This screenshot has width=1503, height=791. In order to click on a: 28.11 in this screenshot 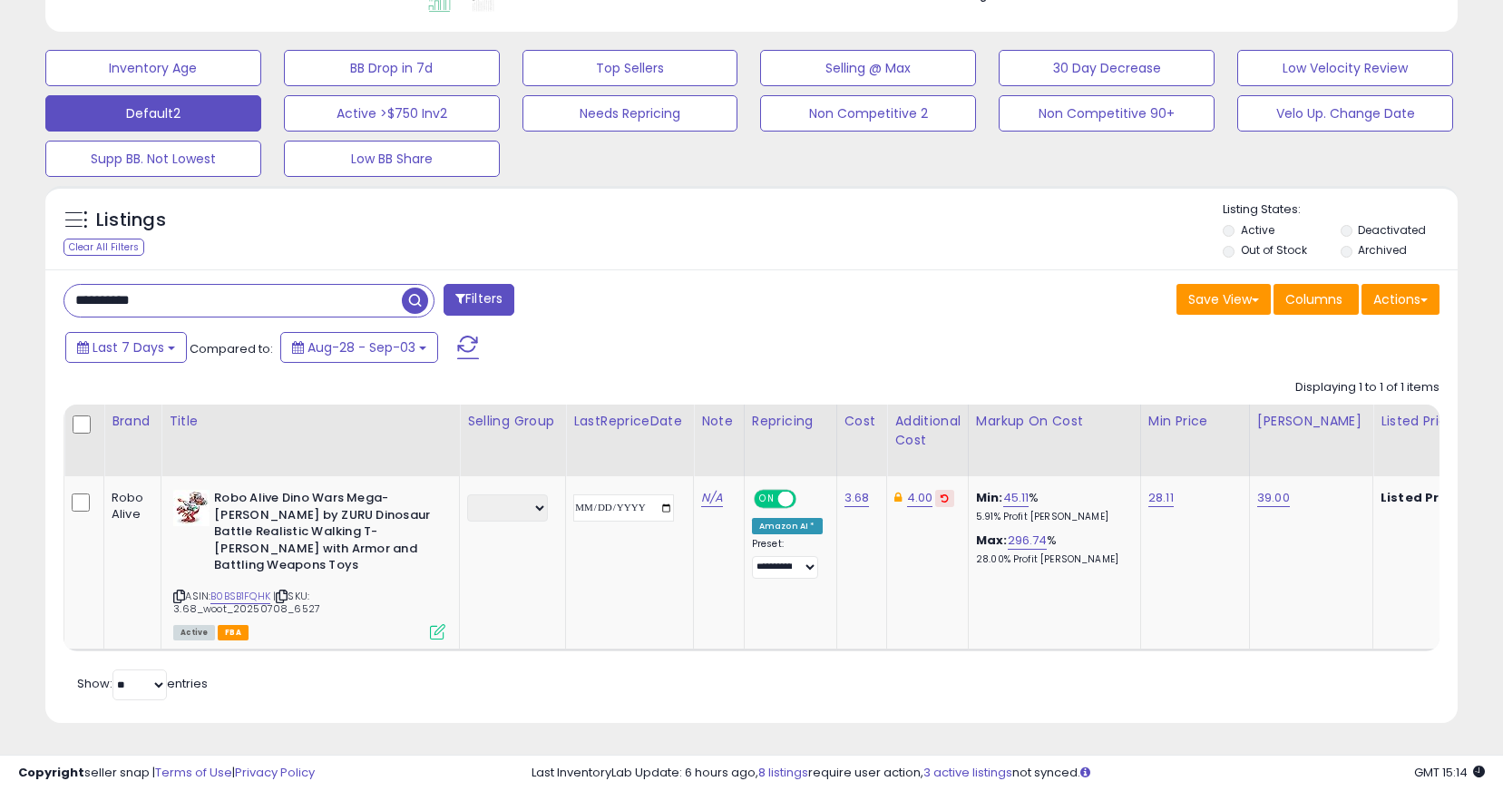, I will do `click(1161, 498)`.